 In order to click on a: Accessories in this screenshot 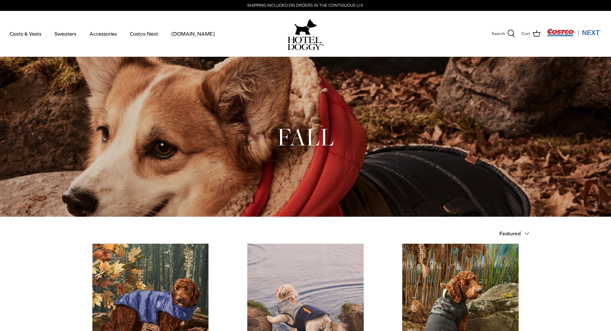, I will do `click(103, 34)`.